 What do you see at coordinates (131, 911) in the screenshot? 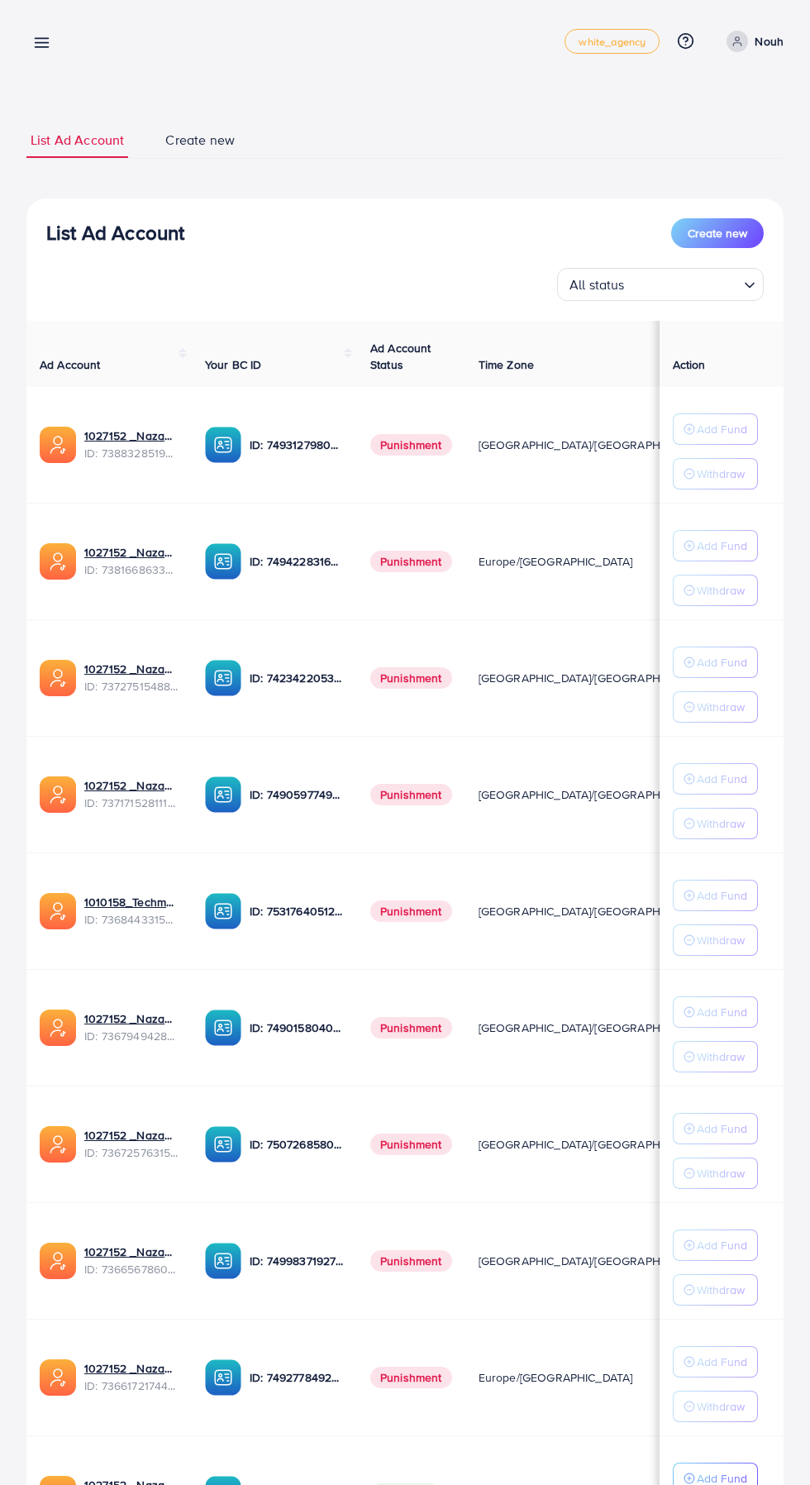
I see `div: <span class='underline'>1010158_Techmanistan pk acc_1715599413927</span></br>7368443315504726017` at bounding box center [131, 911].